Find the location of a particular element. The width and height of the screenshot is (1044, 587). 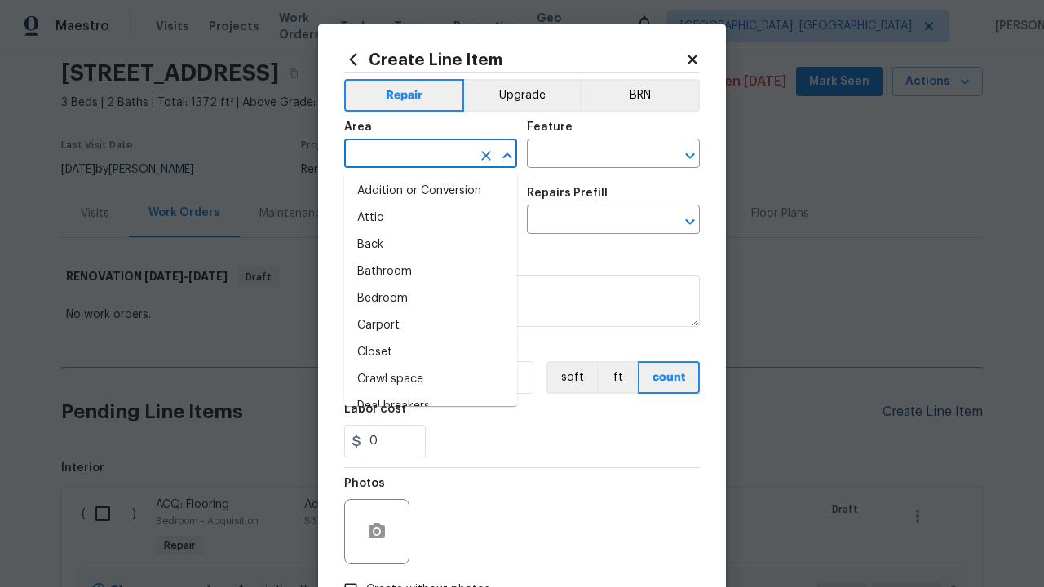

li: Carport is located at coordinates (431, 325).